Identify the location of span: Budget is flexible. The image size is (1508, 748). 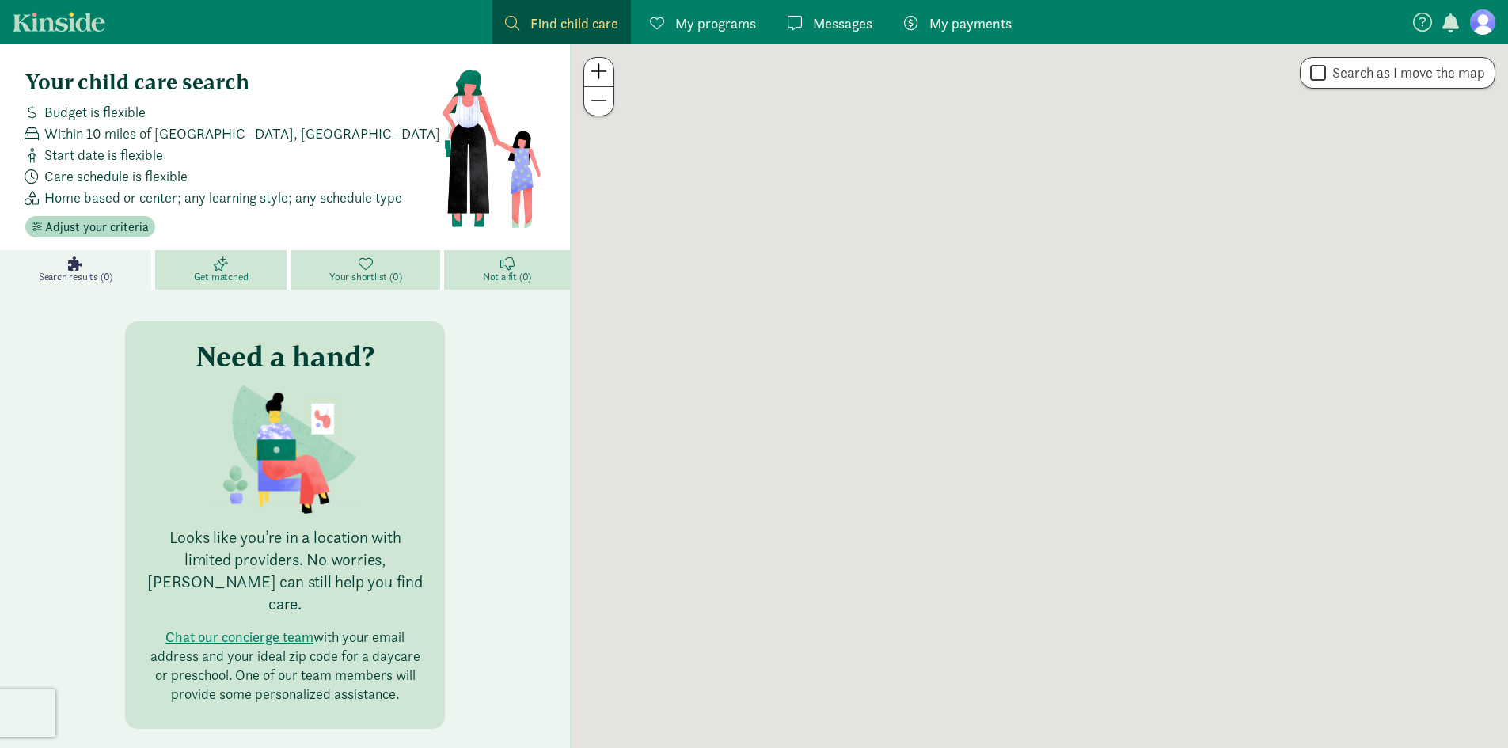
(95, 112).